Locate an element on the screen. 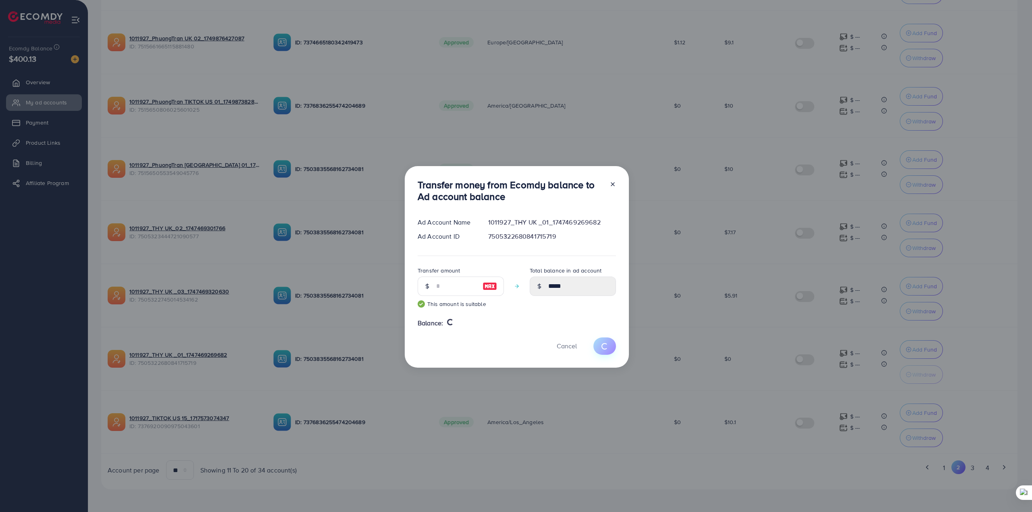  h3: Transfer money from Ecomdy balance to Ad account balance is located at coordinates (511, 191).